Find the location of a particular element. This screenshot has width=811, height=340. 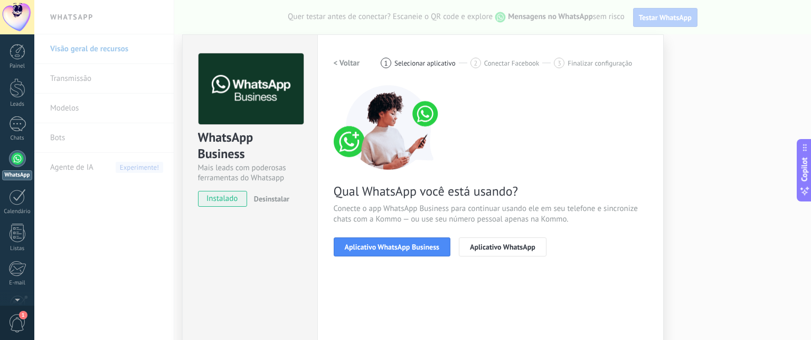

span: 3 is located at coordinates (559, 63).